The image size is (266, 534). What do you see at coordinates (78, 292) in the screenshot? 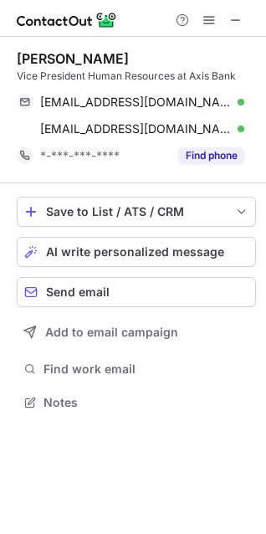
I see `span: Send email` at bounding box center [78, 292].